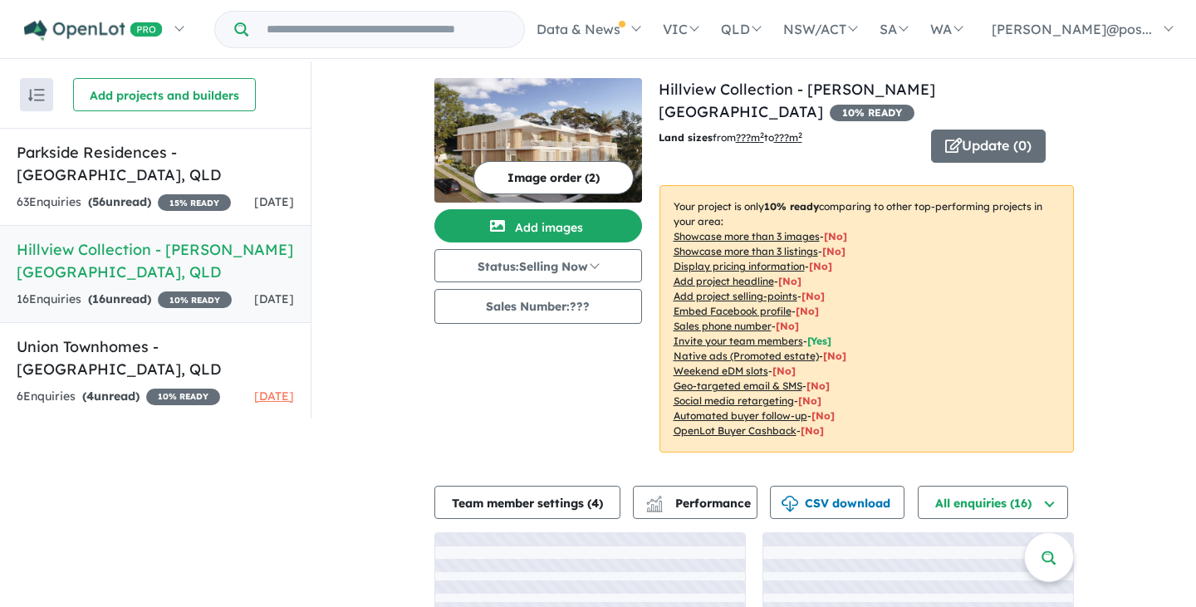 Image resolution: width=1196 pixels, height=607 pixels. What do you see at coordinates (654, 506) in the screenshot?
I see `img: bar-chart.svg` at bounding box center [654, 506].